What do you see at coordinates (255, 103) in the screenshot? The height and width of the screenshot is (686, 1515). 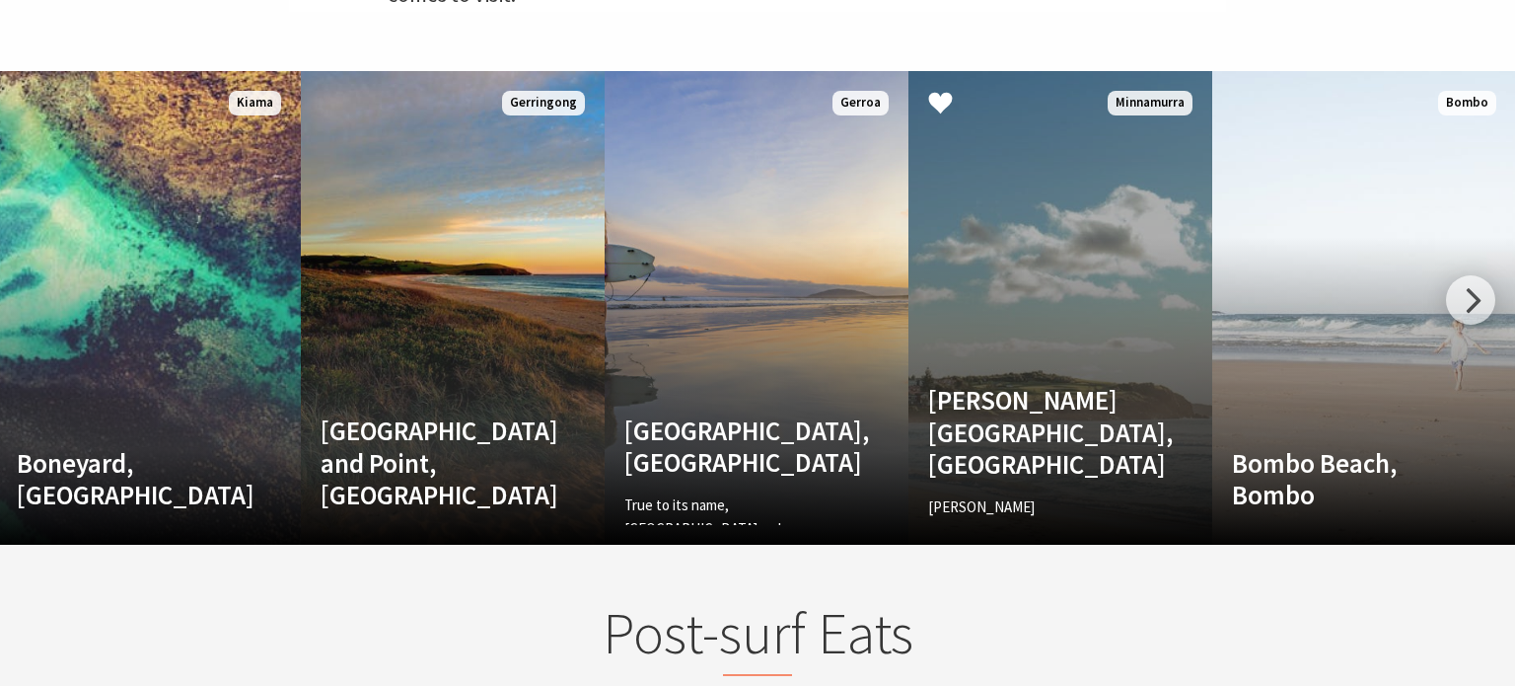 I see `span: Kiama` at bounding box center [255, 103].